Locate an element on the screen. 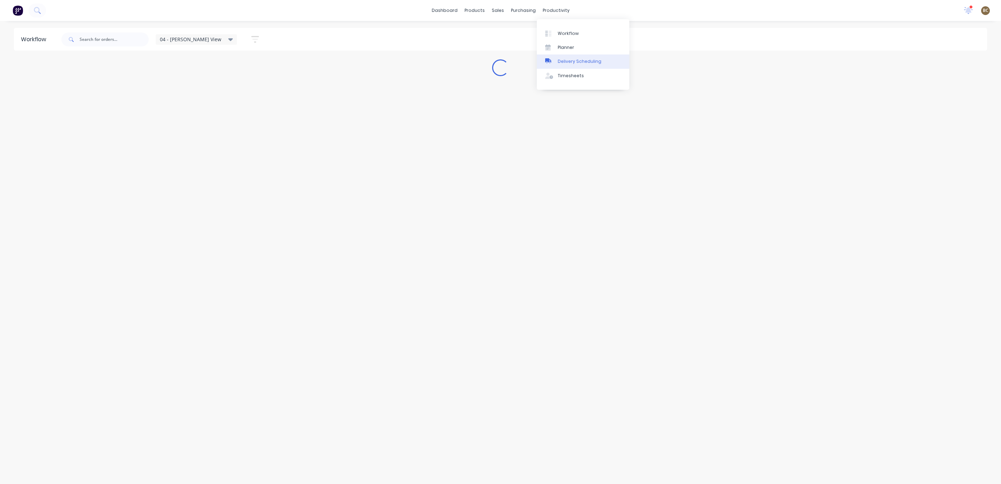 Image resolution: width=1001 pixels, height=484 pixels. img: Factory is located at coordinates (18, 10).